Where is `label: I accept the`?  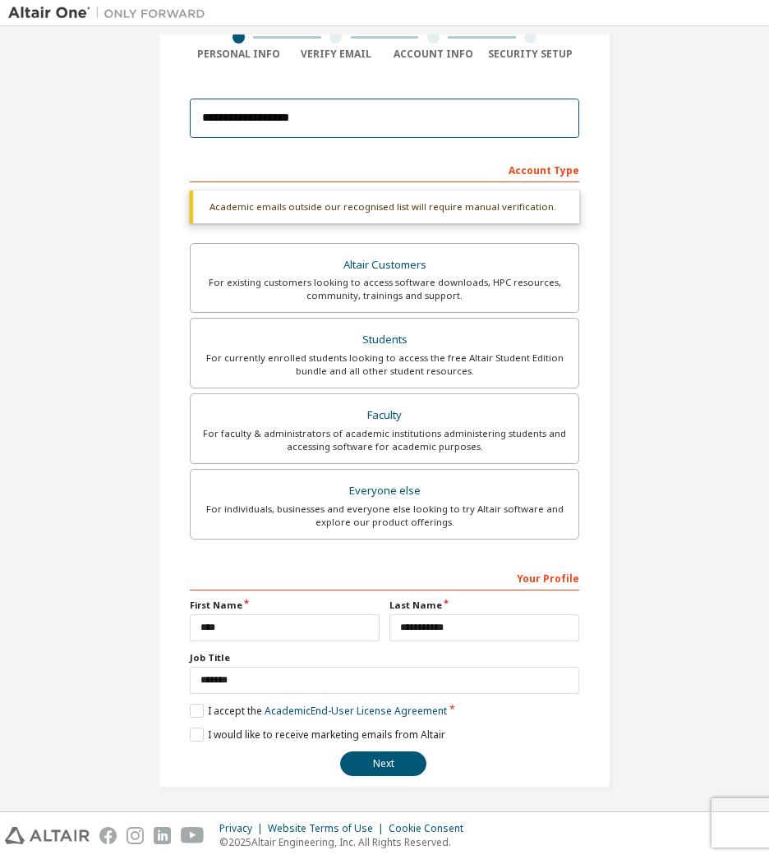 label: I accept the is located at coordinates (318, 711).